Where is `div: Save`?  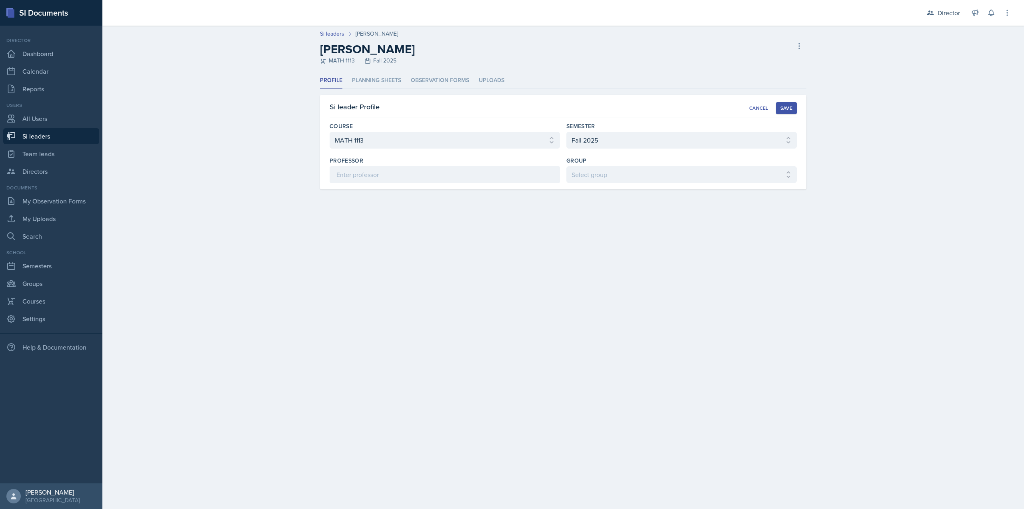
div: Save is located at coordinates (787, 108).